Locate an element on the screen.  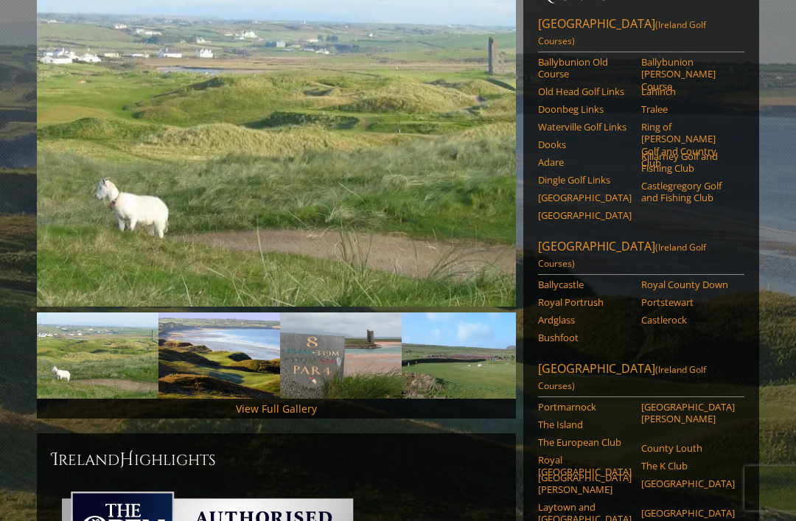
a: Dooks is located at coordinates (584, 145).